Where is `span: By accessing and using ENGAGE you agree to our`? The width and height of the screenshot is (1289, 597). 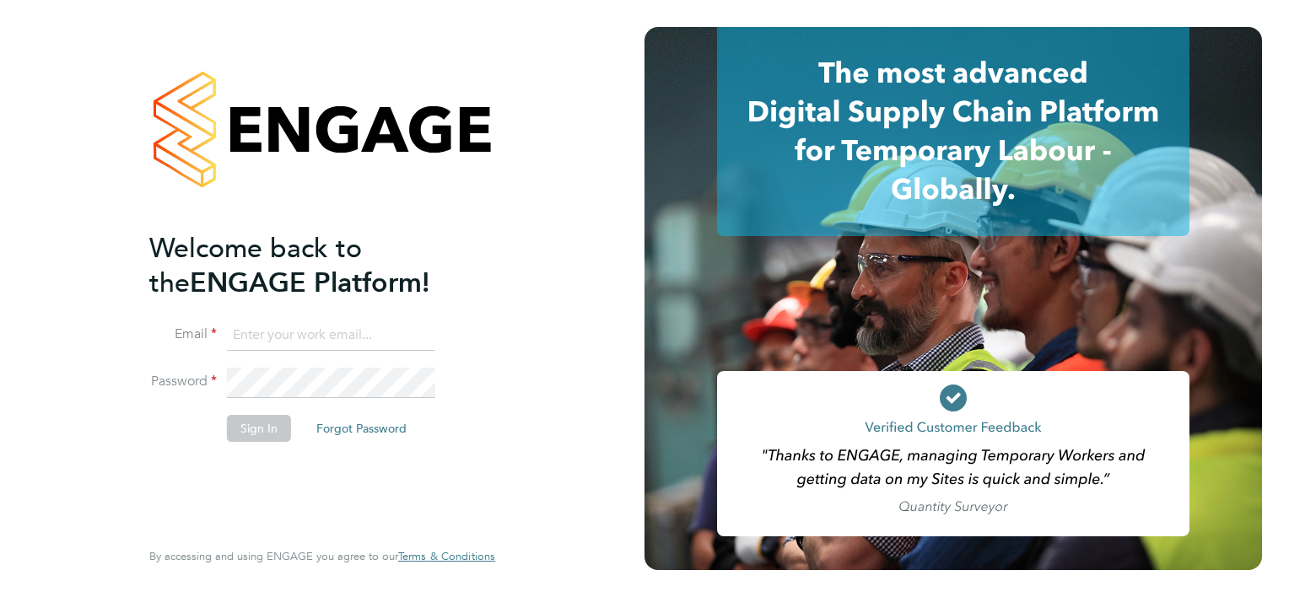 span: By accessing and using ENGAGE you agree to our is located at coordinates (322, 556).